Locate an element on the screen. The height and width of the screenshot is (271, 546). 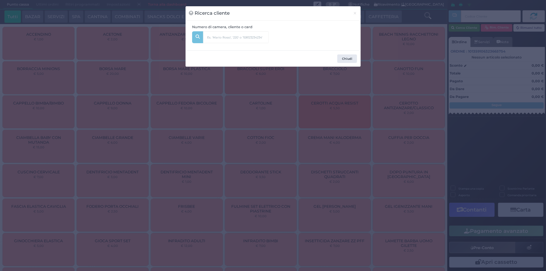
input: Es. 'Mario Rossi', '220' o '108123234234' is located at coordinates (236, 37).